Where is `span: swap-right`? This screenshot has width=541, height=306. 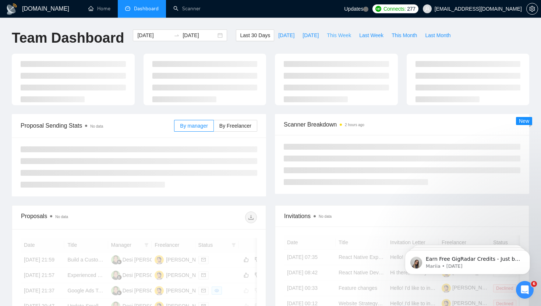 span: swap-right is located at coordinates (177, 35).